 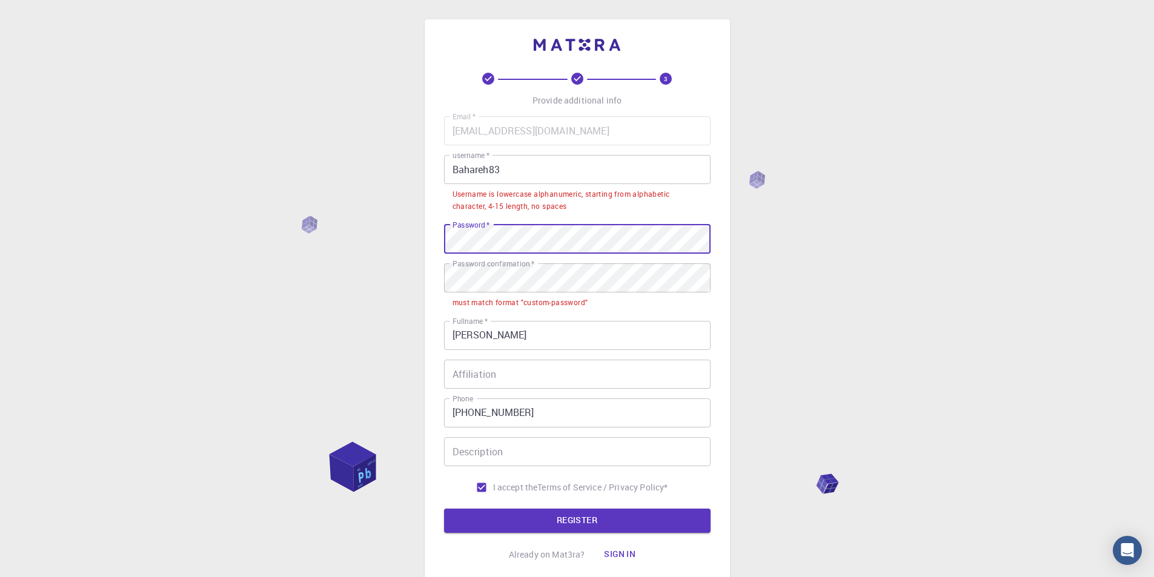 What do you see at coordinates (577, 101) in the screenshot?
I see `p: Provide additional info` at bounding box center [577, 101].